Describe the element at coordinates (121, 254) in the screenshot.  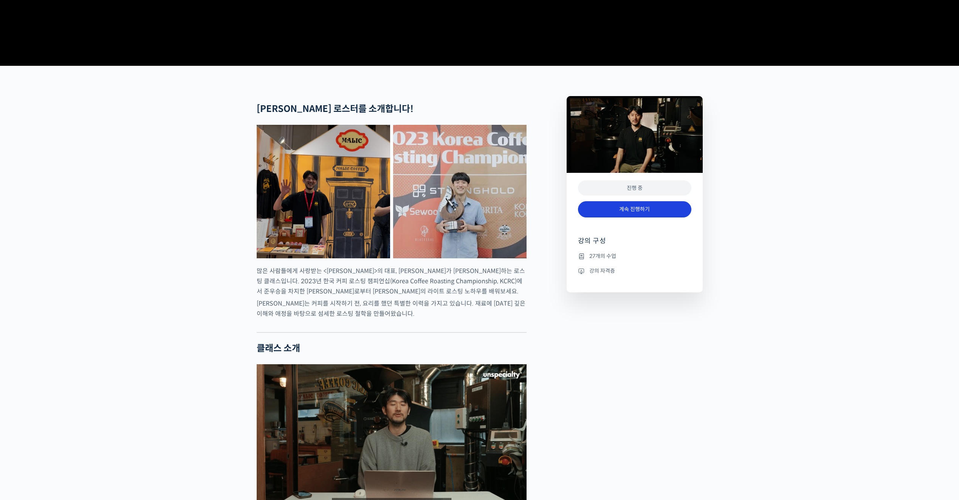
I see `span: 설정` at that location.